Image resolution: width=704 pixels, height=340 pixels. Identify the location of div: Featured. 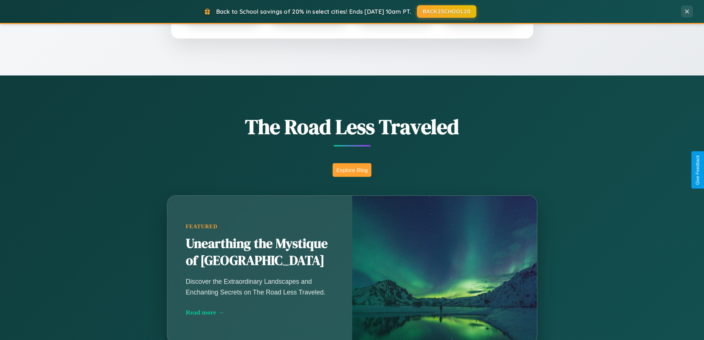
(260, 226).